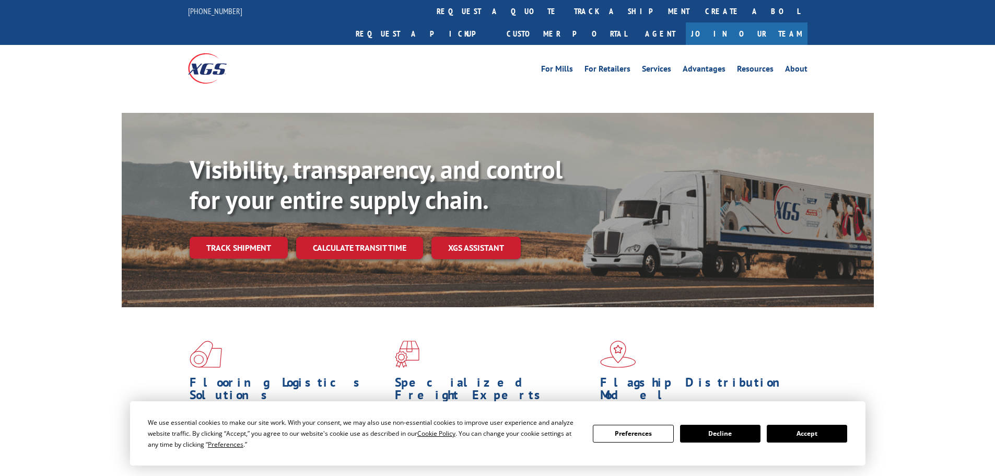  I want to click on a: For Retailers, so click(608, 71).